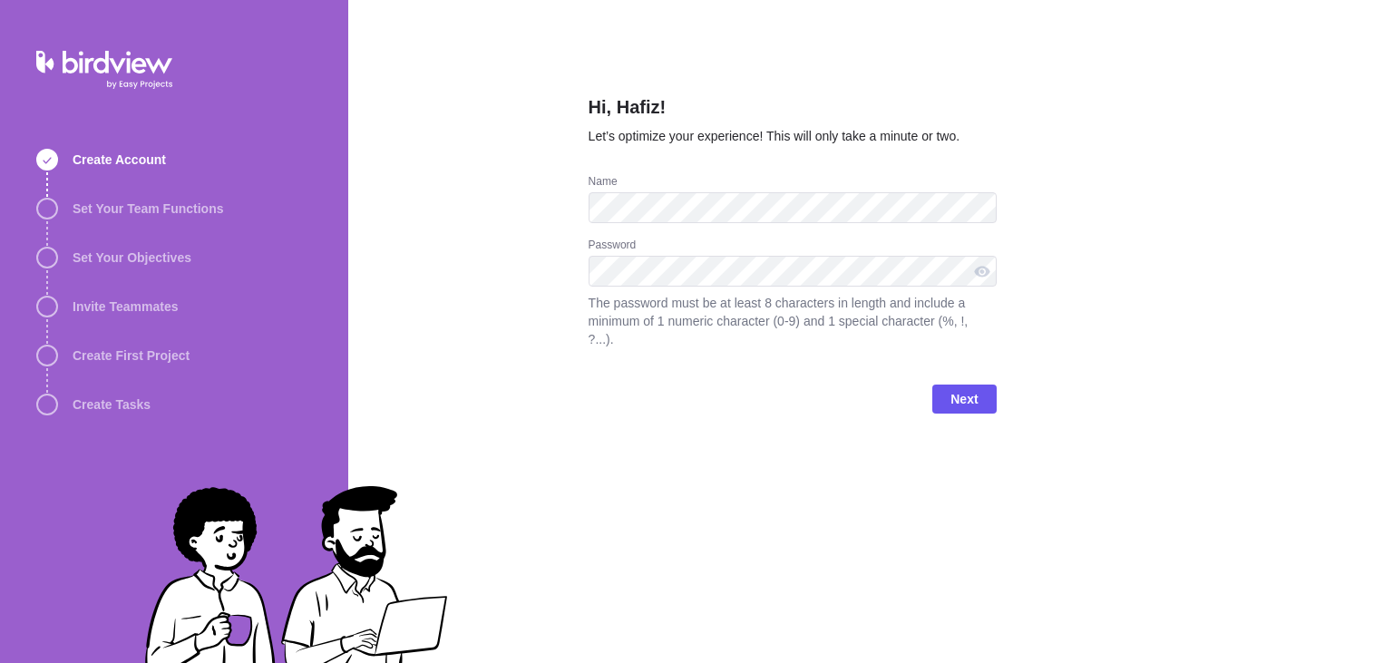 The width and height of the screenshot is (1393, 663). Describe the element at coordinates (793, 111) in the screenshot. I see `h2: Hi, Hafiz!` at that location.